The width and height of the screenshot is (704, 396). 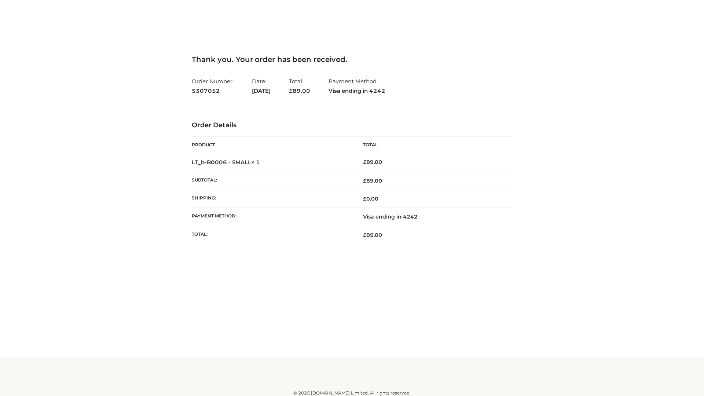 What do you see at coordinates (213, 86) in the screenshot?
I see `li: Order Number:` at bounding box center [213, 86].